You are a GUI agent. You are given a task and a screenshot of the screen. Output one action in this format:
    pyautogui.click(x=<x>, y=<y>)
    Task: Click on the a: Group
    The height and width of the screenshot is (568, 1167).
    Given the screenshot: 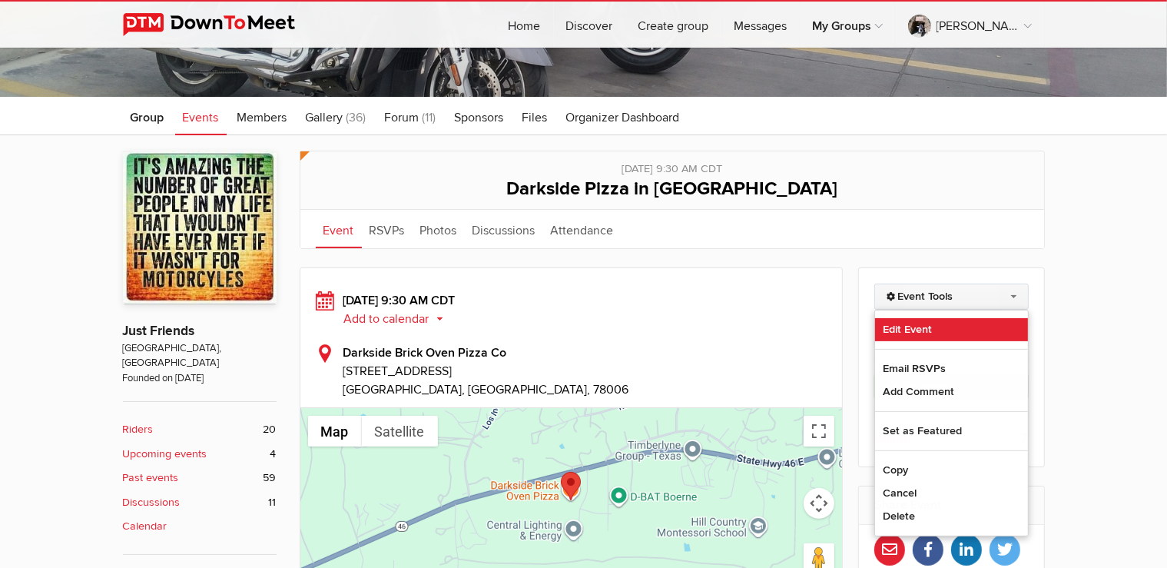 What is the action you would take?
    pyautogui.click(x=148, y=116)
    